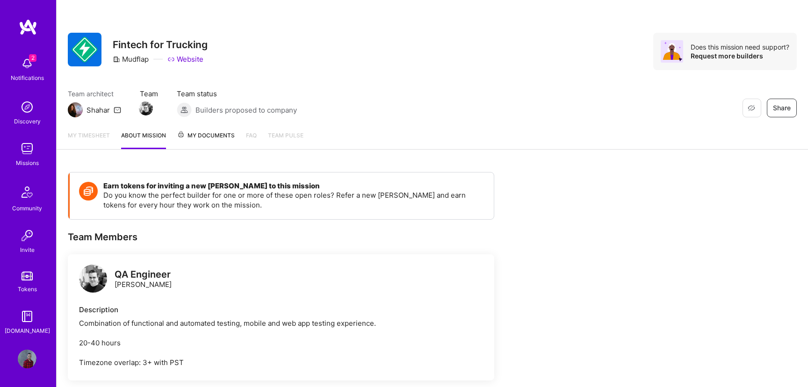 The image size is (808, 387). Describe the element at coordinates (672, 51) in the screenshot. I see `img: Avatar` at that location.